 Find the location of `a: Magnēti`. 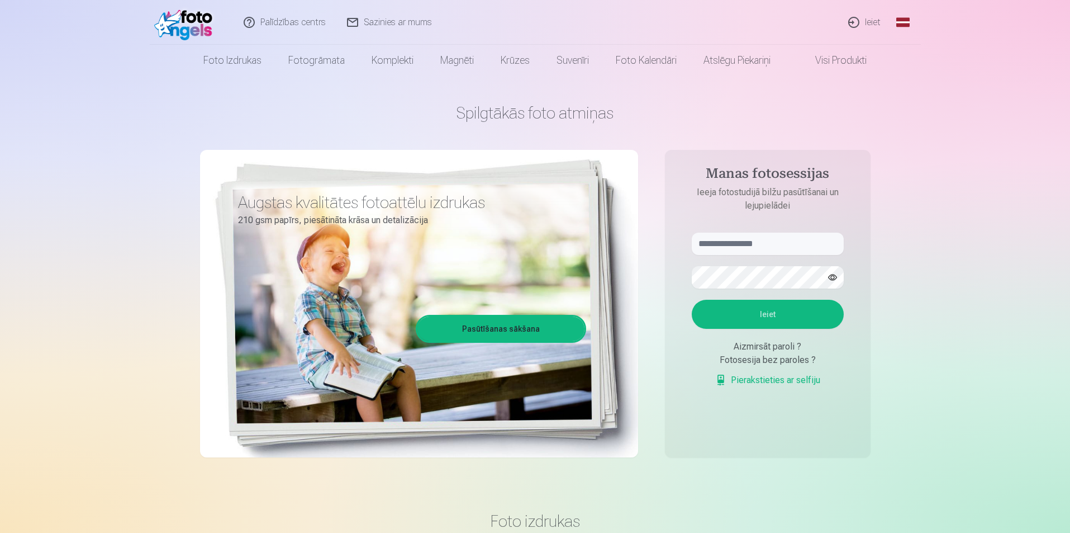

a: Magnēti is located at coordinates (457, 60).